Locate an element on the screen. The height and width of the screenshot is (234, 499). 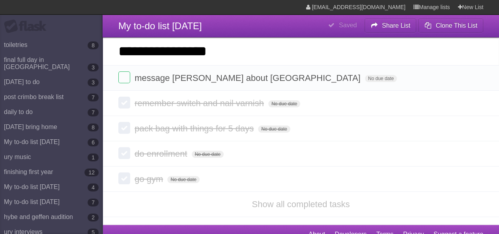
b: Share List is located at coordinates (396, 25).